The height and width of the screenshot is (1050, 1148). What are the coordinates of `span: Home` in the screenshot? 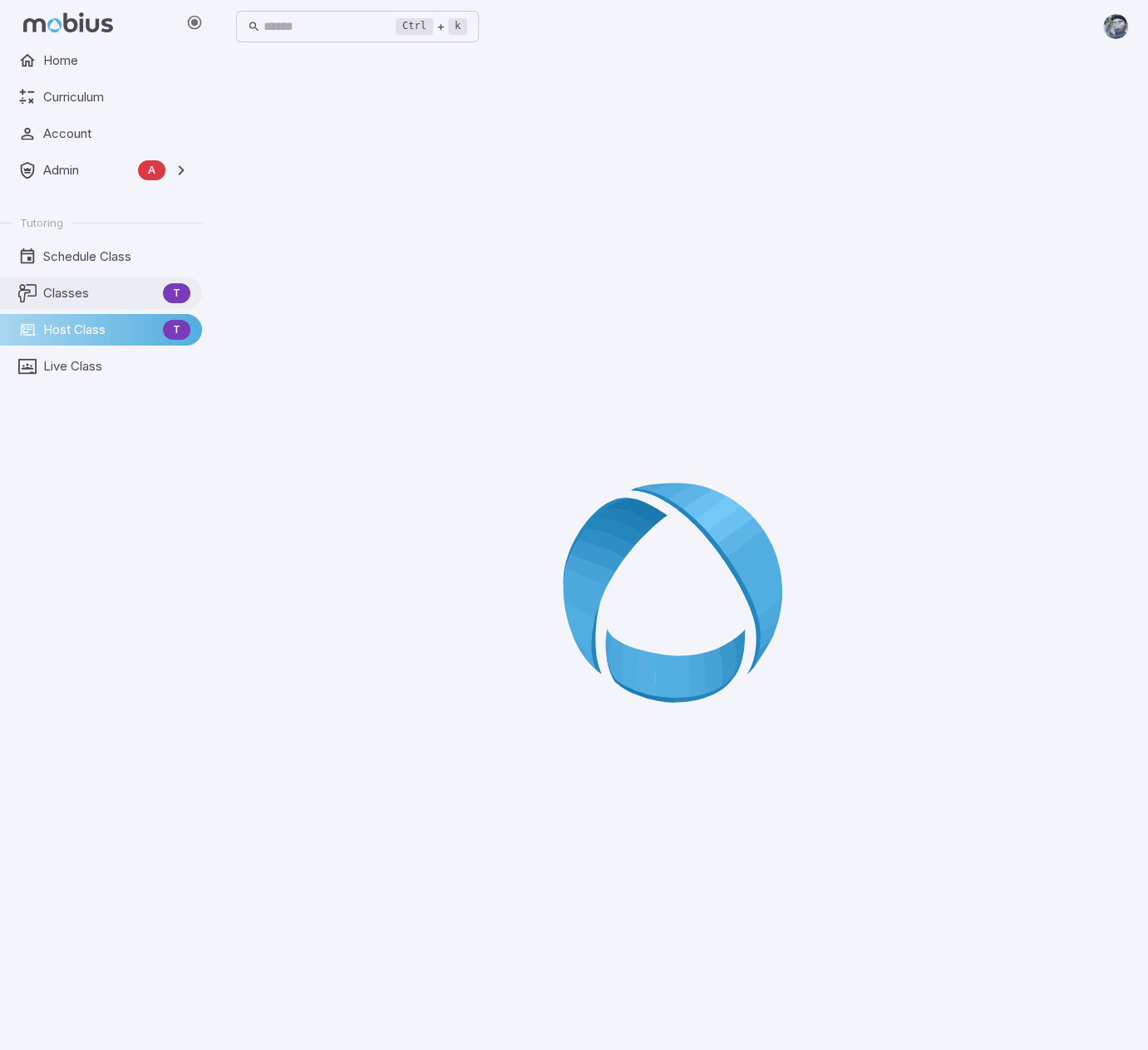 It's located at (116, 61).